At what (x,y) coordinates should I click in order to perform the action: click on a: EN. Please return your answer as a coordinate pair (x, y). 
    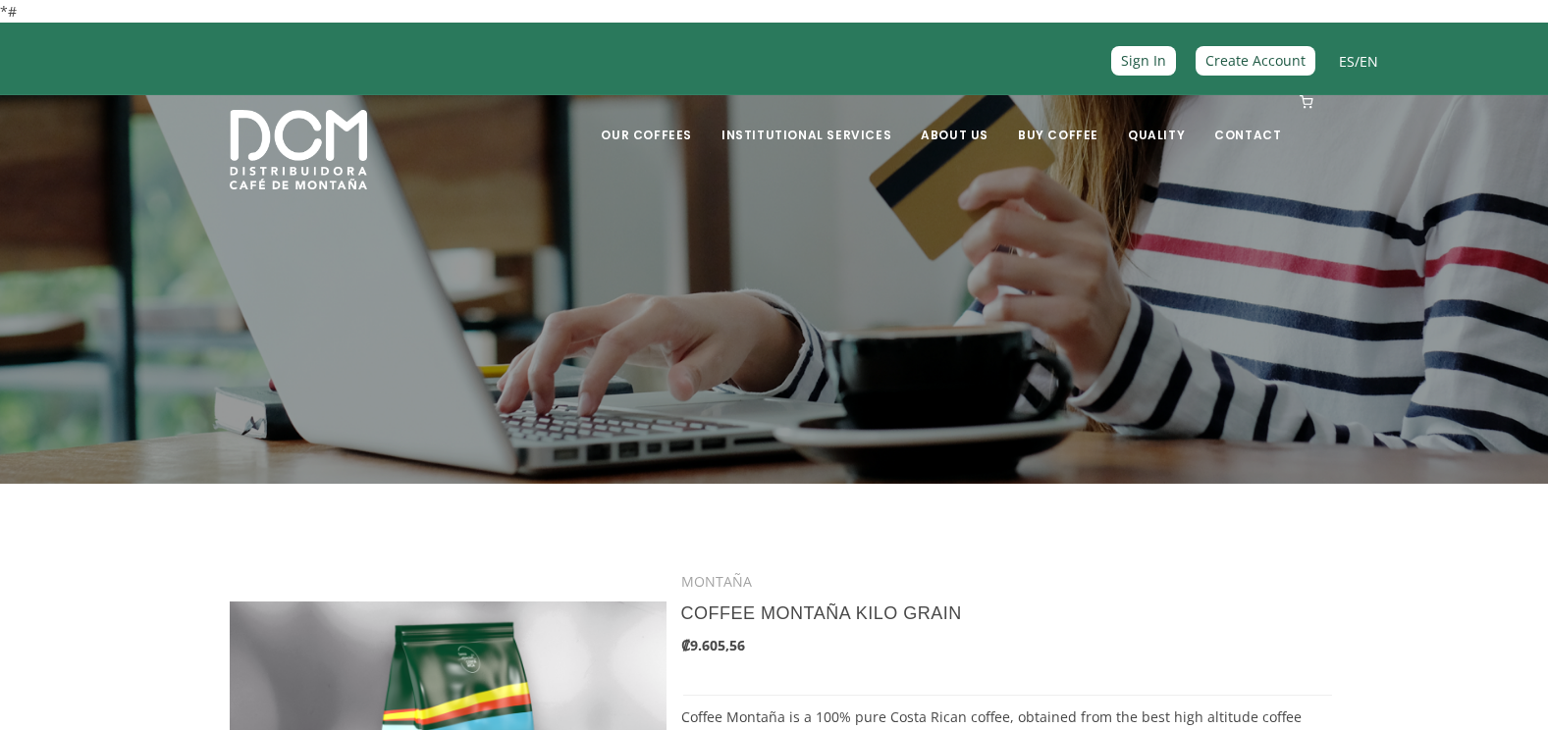
    Looking at the image, I should click on (1369, 61).